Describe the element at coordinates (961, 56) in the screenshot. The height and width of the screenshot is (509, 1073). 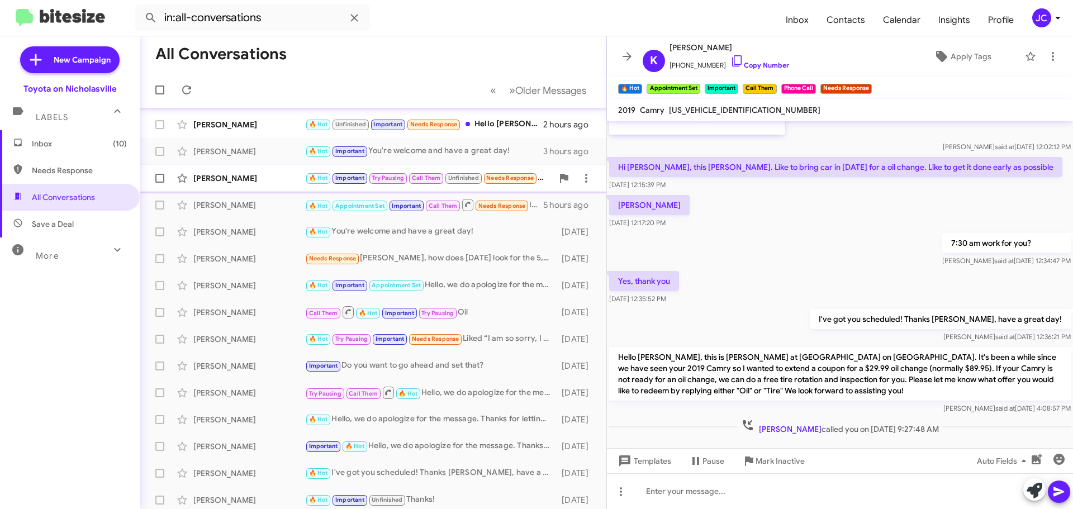
I see `button: Apply Tags` at that location.